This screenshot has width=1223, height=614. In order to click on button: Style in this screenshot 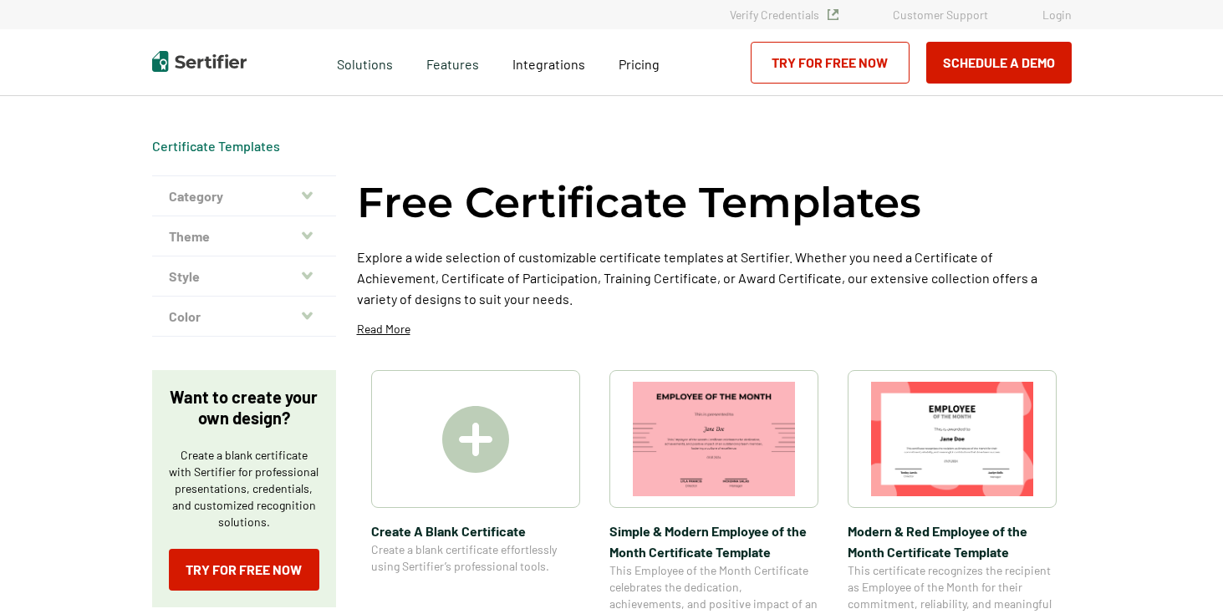, I will do `click(244, 277)`.